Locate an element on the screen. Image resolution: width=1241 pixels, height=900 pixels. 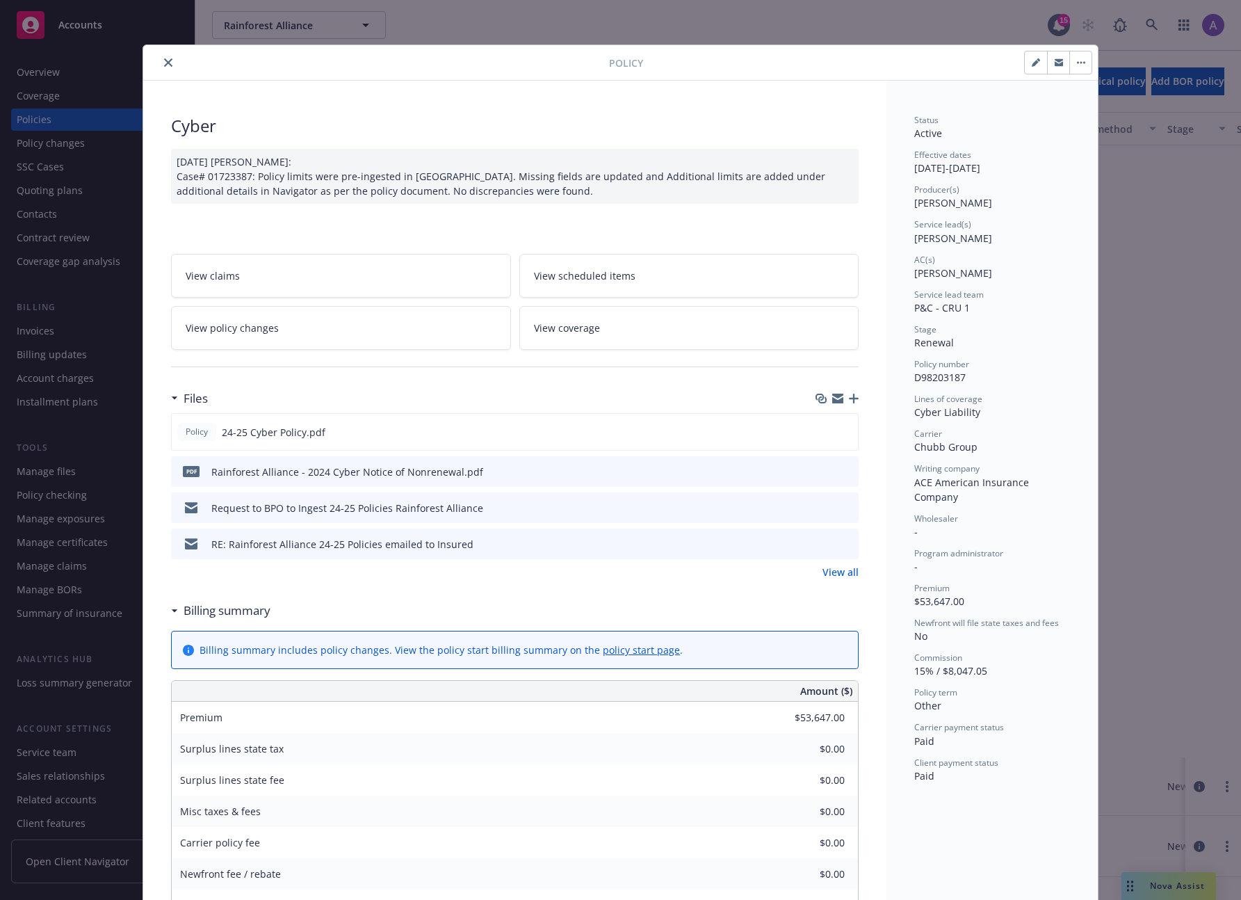
span: View claims is located at coordinates (213, 275).